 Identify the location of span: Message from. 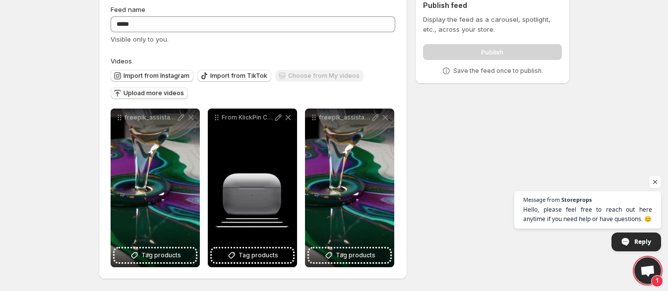
(542, 199).